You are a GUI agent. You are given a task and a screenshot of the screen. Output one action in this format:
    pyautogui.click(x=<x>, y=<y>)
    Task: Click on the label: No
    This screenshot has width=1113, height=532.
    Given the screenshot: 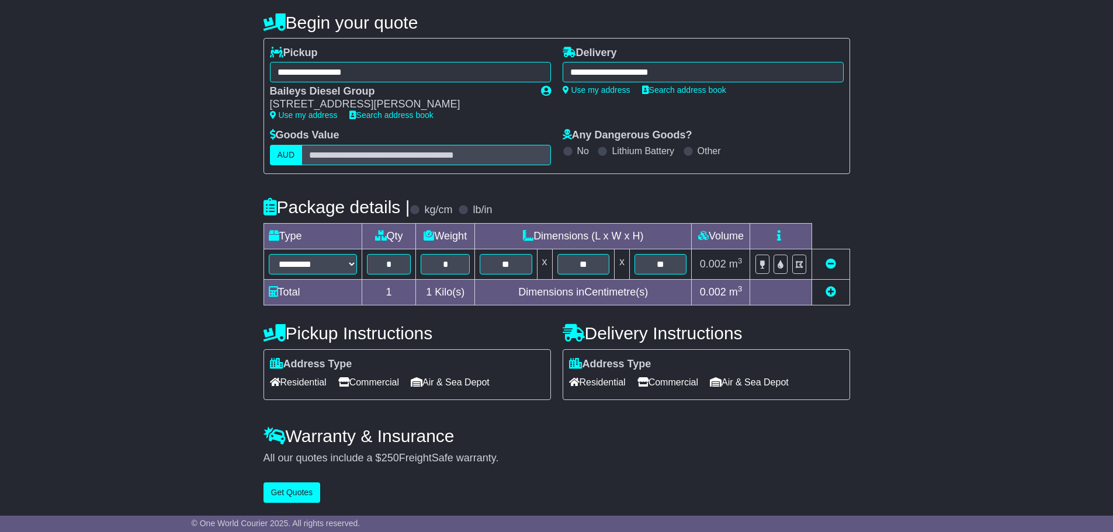 What is the action you would take?
    pyautogui.click(x=583, y=151)
    